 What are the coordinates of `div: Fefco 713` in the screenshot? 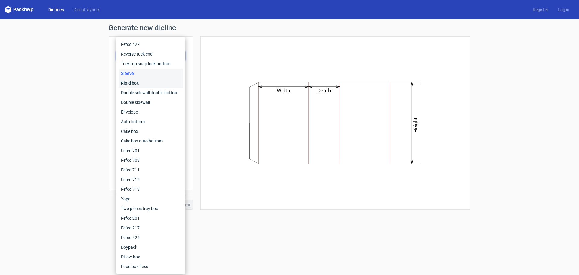 It's located at (151, 189).